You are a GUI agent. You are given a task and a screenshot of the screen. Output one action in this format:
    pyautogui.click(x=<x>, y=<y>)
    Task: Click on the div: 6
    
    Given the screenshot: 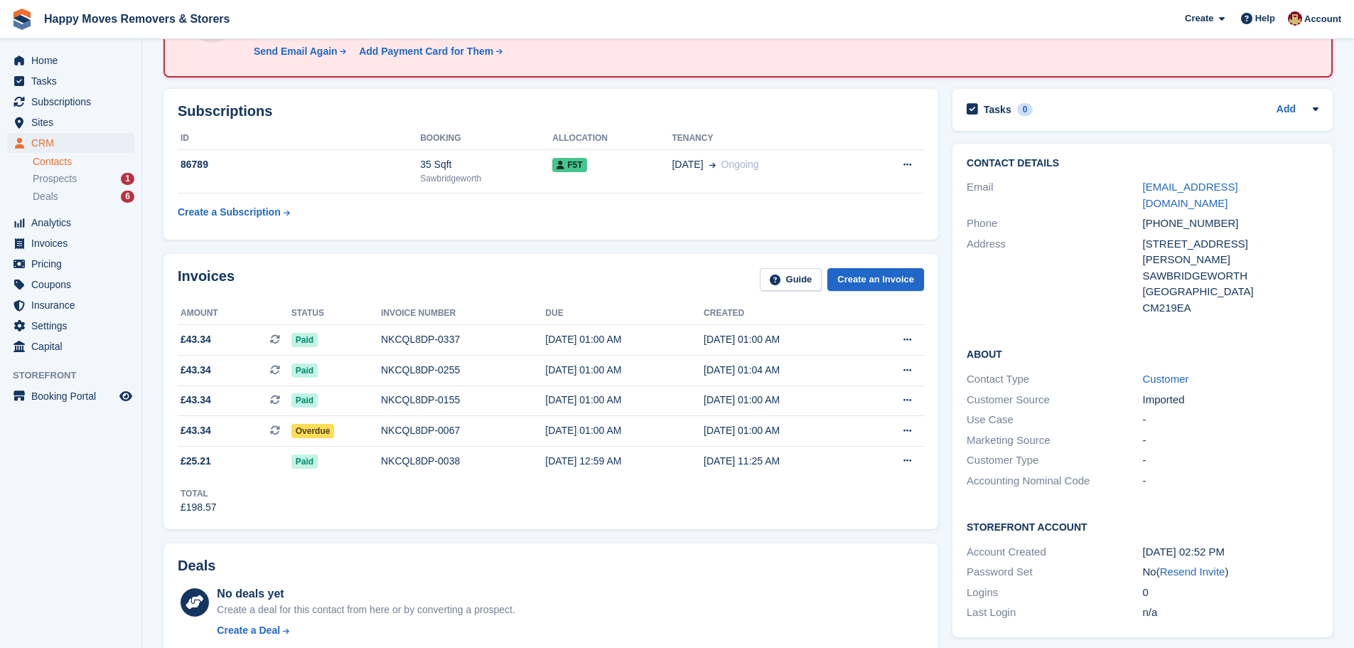 What is the action you would take?
    pyautogui.click(x=127, y=196)
    